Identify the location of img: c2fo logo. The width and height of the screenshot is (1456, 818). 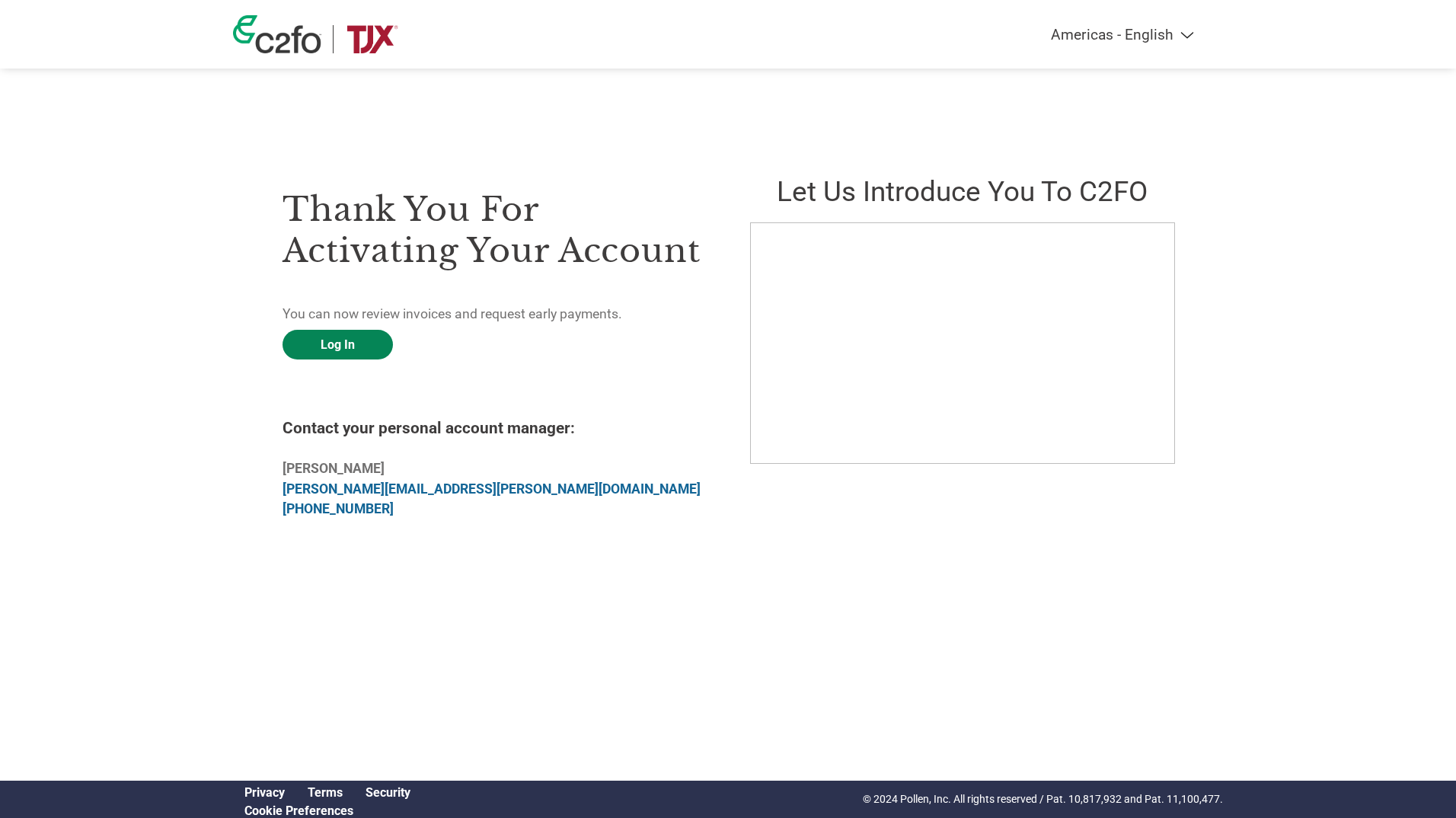
(278, 35).